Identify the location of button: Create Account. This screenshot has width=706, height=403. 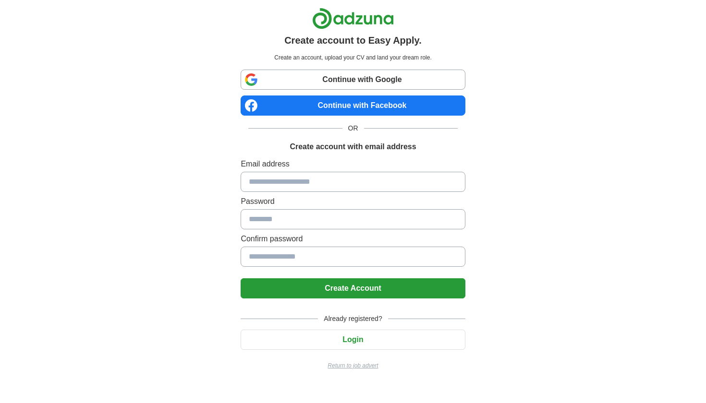
(352, 289).